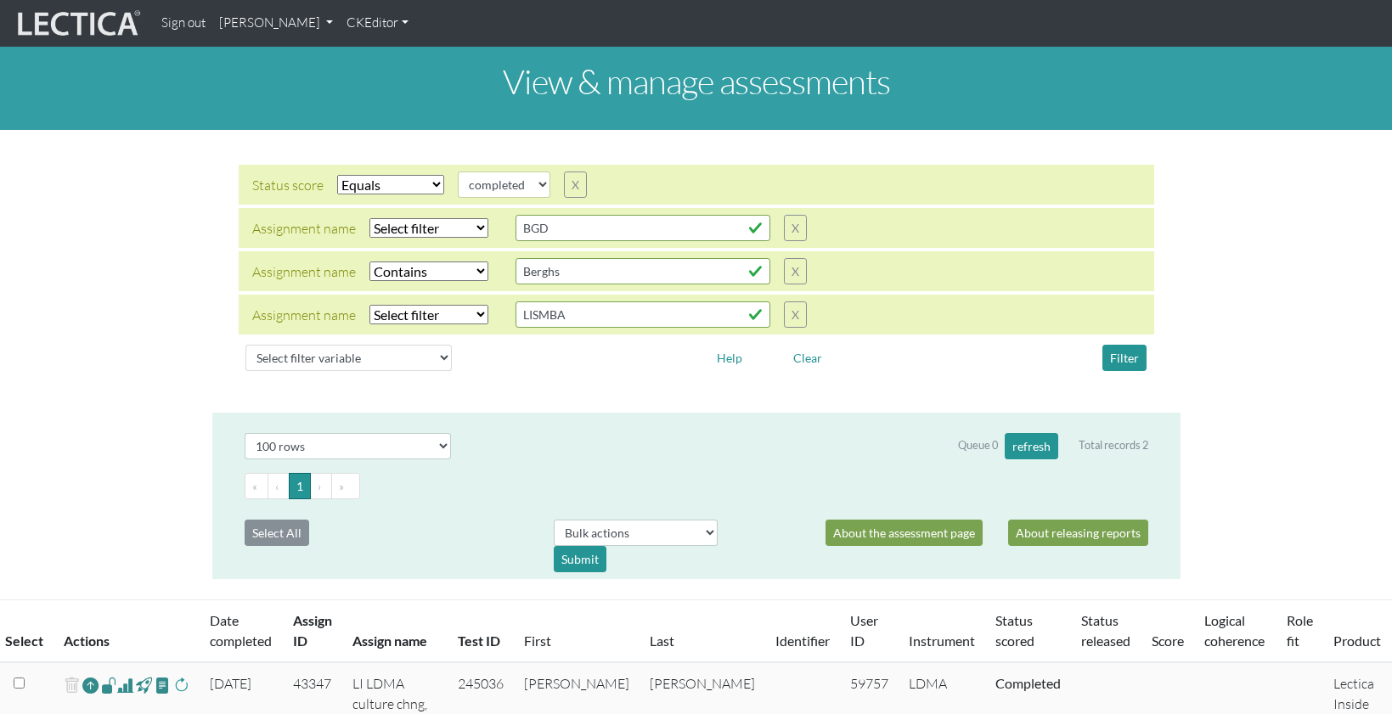 Image resolution: width=1392 pixels, height=714 pixels. I want to click on a: Completed = assessment has been completed; CS scored = assessment has been CLAS scored; LS scored..., so click(1028, 683).